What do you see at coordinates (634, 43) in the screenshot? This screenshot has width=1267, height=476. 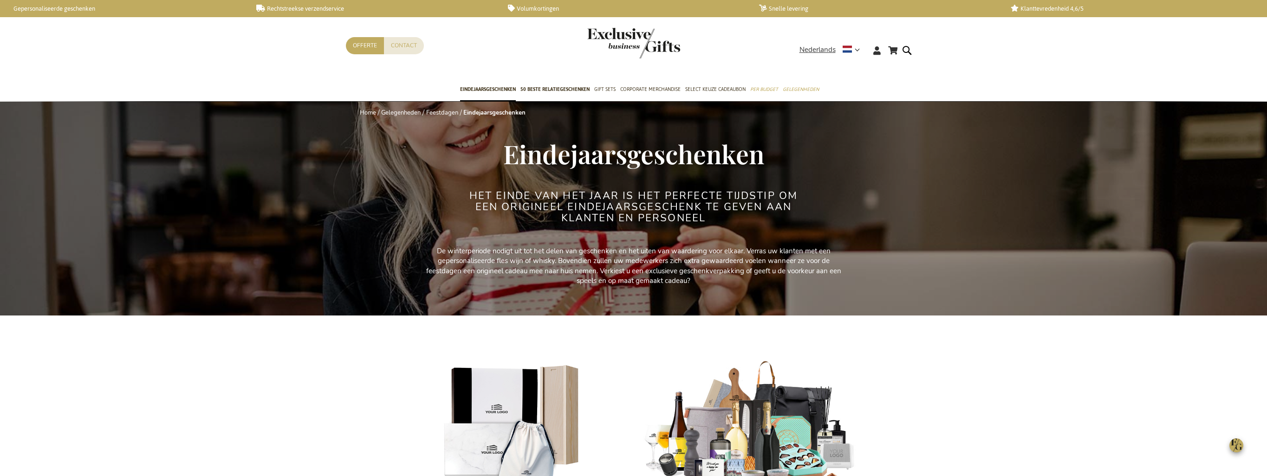 I see `img: Exclusive Business gifts logo` at bounding box center [634, 43].